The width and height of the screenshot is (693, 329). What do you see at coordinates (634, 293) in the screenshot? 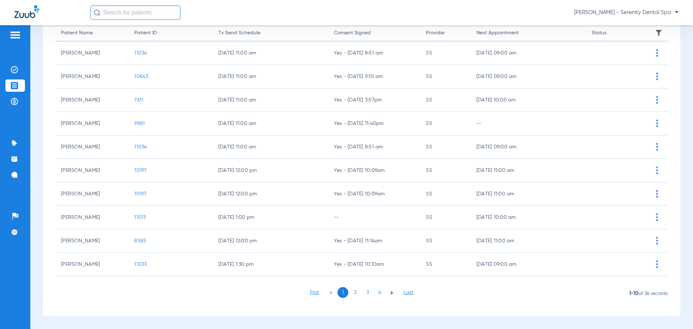
I see `b: 1-10` at bounding box center [634, 293].